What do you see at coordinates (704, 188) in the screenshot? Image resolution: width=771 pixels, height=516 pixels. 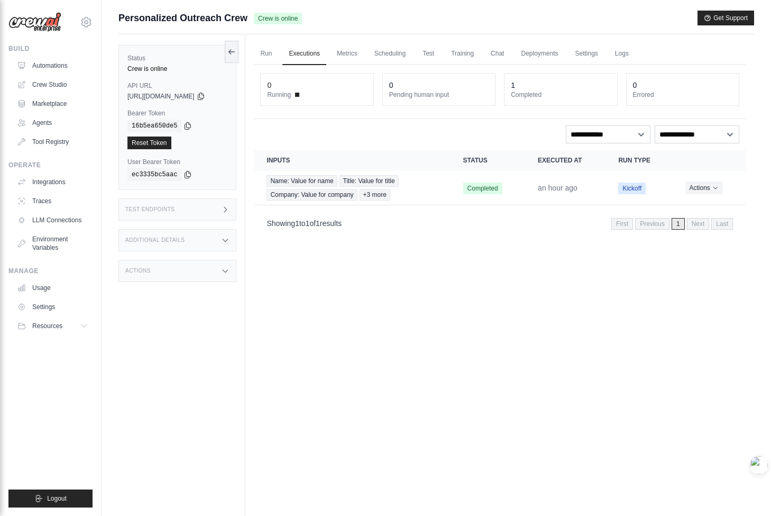 I see `button: Actions for execution` at bounding box center [704, 188].